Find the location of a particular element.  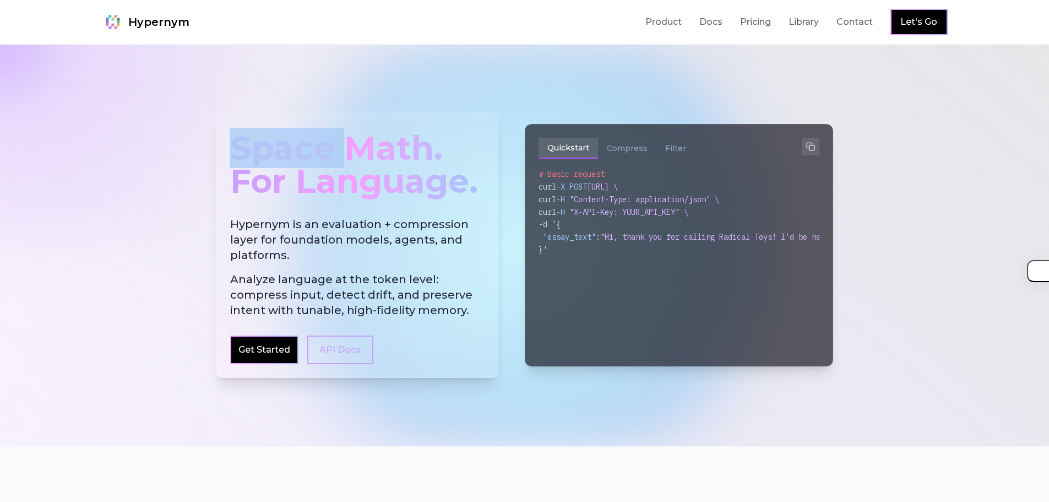

span: X-API-Key: YOUR_API_KEY" \ is located at coordinates (631, 212).